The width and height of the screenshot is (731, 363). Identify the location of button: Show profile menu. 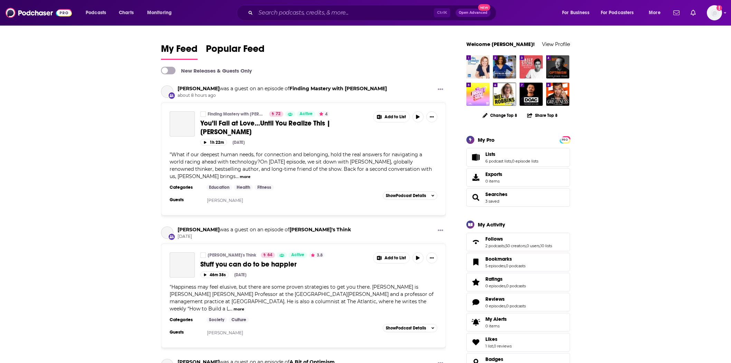
(715, 13).